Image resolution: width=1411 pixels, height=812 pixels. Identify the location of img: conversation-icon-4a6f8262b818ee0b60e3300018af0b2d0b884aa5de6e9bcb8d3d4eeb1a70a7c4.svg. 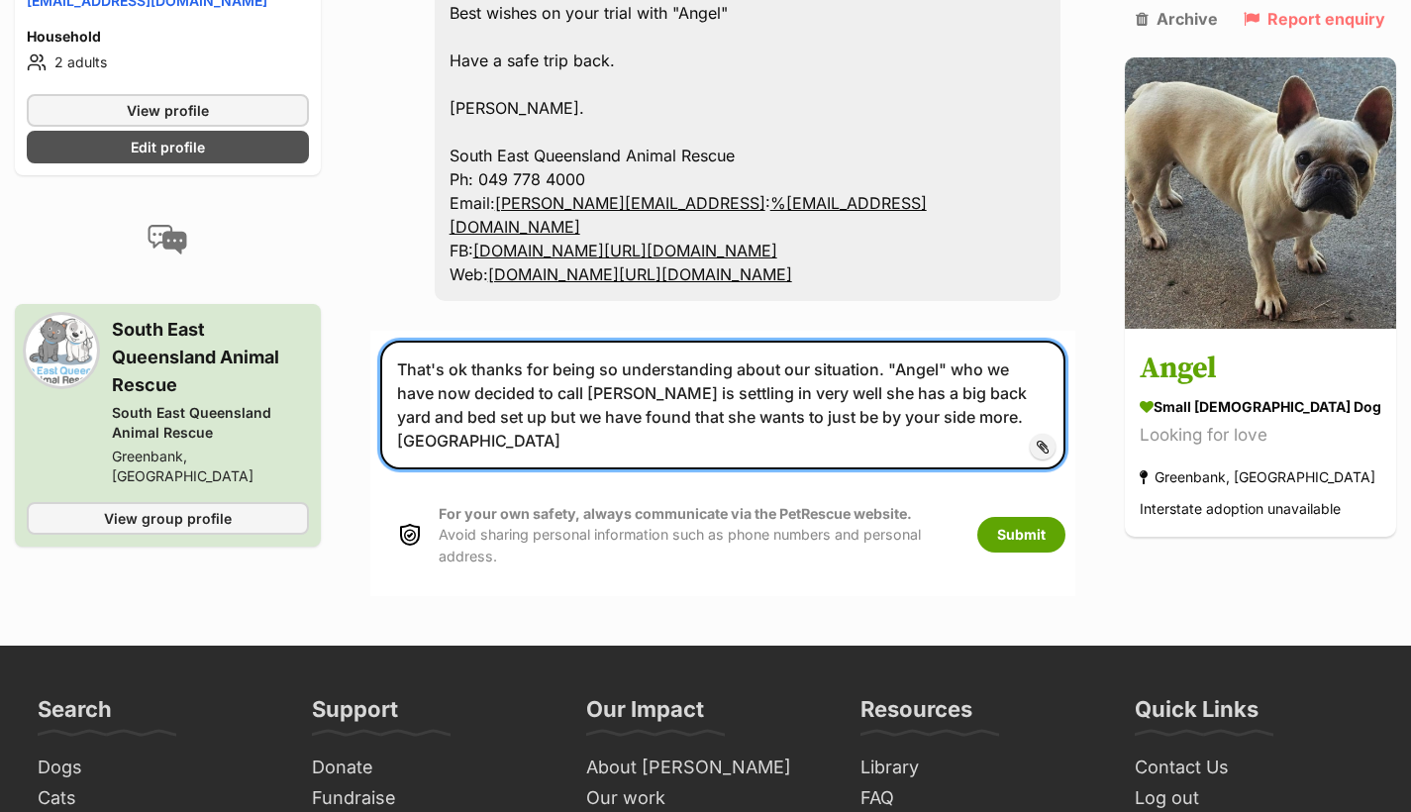
(167, 240).